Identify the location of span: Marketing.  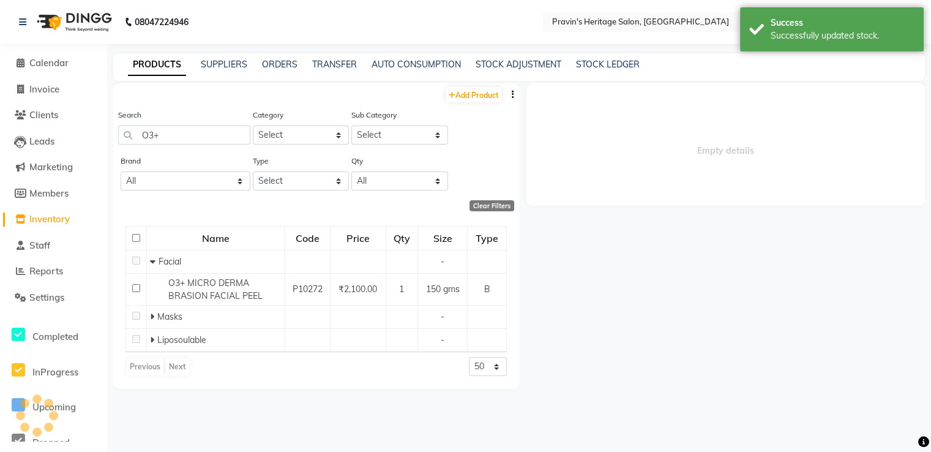
(51, 166).